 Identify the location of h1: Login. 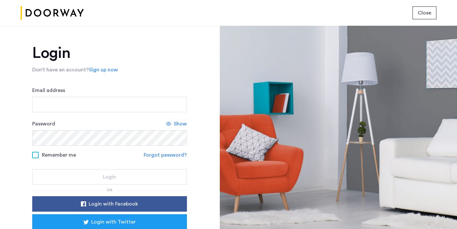
(110, 53).